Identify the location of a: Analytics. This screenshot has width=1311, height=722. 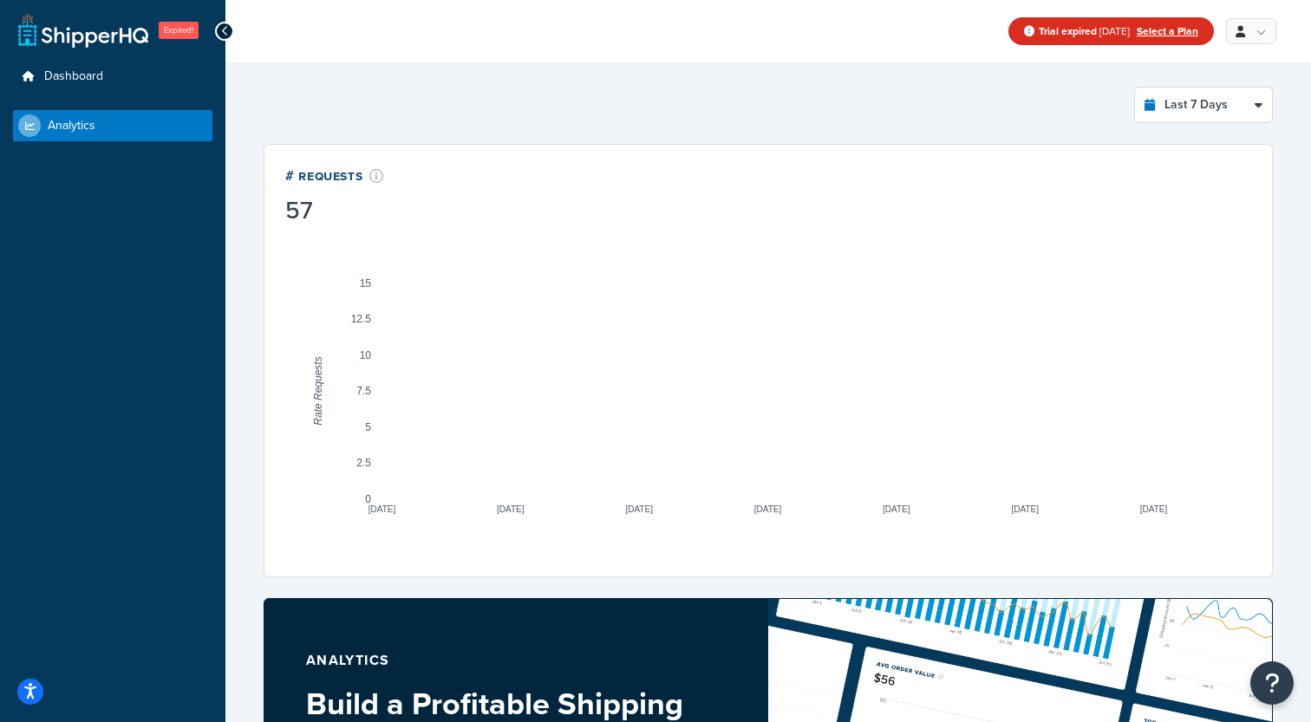
(113, 126).